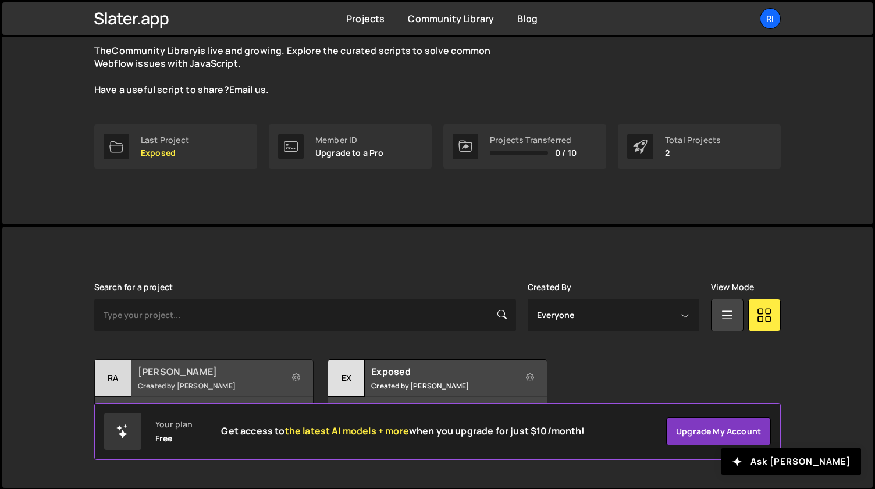 The image size is (875, 489). I want to click on span: the latest AI models + more, so click(347, 431).